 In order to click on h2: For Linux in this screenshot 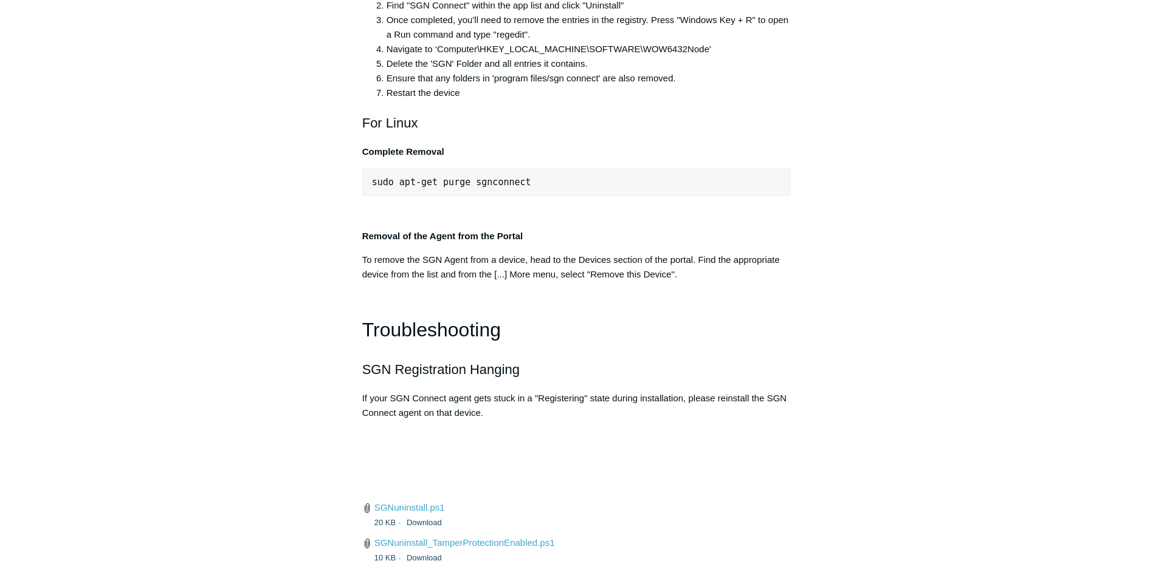, I will do `click(577, 123)`.